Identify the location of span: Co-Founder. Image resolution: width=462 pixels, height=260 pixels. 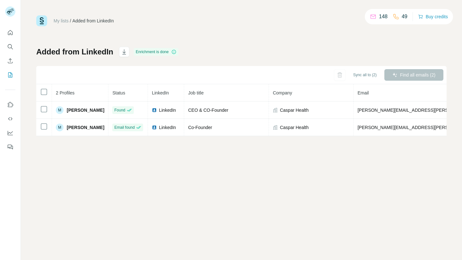
(200, 128).